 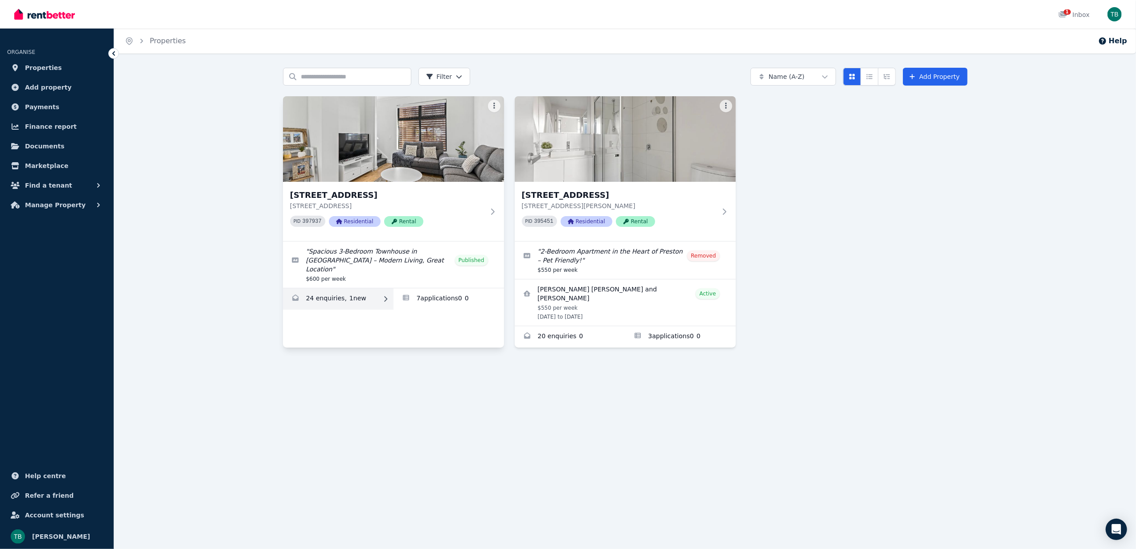 I want to click on span: Manage Property, so click(x=55, y=205).